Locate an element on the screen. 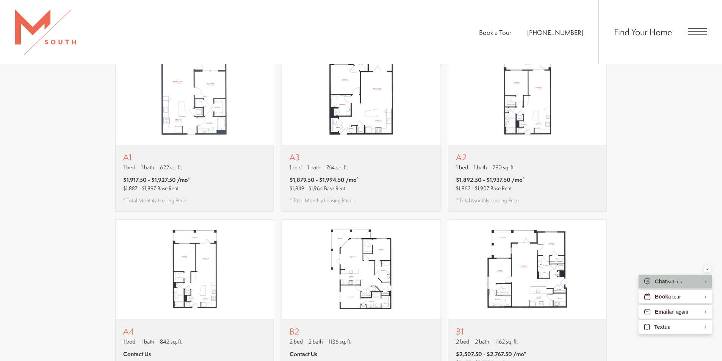  a: Call Us at 813-570-8014 is located at coordinates (555, 32).